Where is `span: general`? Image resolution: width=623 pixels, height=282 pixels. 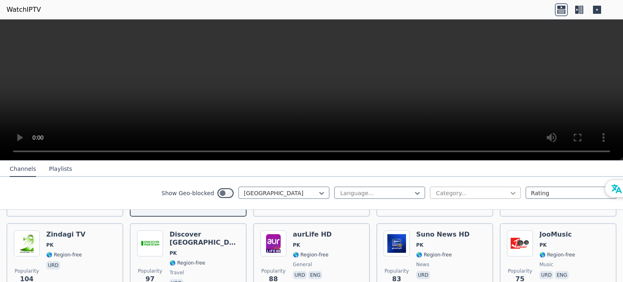 span: general is located at coordinates (302, 264).